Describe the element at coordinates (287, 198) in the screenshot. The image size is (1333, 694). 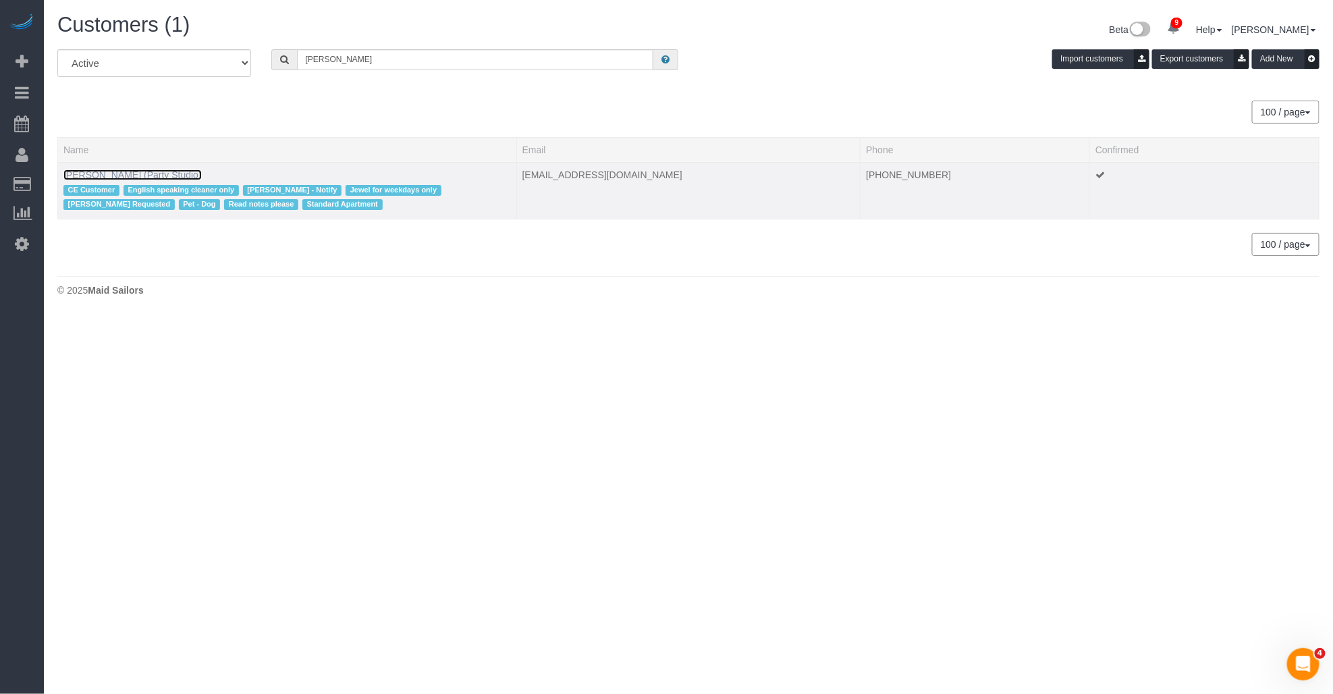
I see `div: Tags` at that location.